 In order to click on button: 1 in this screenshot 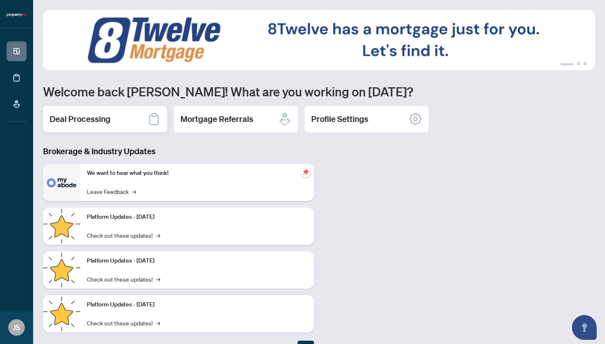, I will do `click(567, 64)`.